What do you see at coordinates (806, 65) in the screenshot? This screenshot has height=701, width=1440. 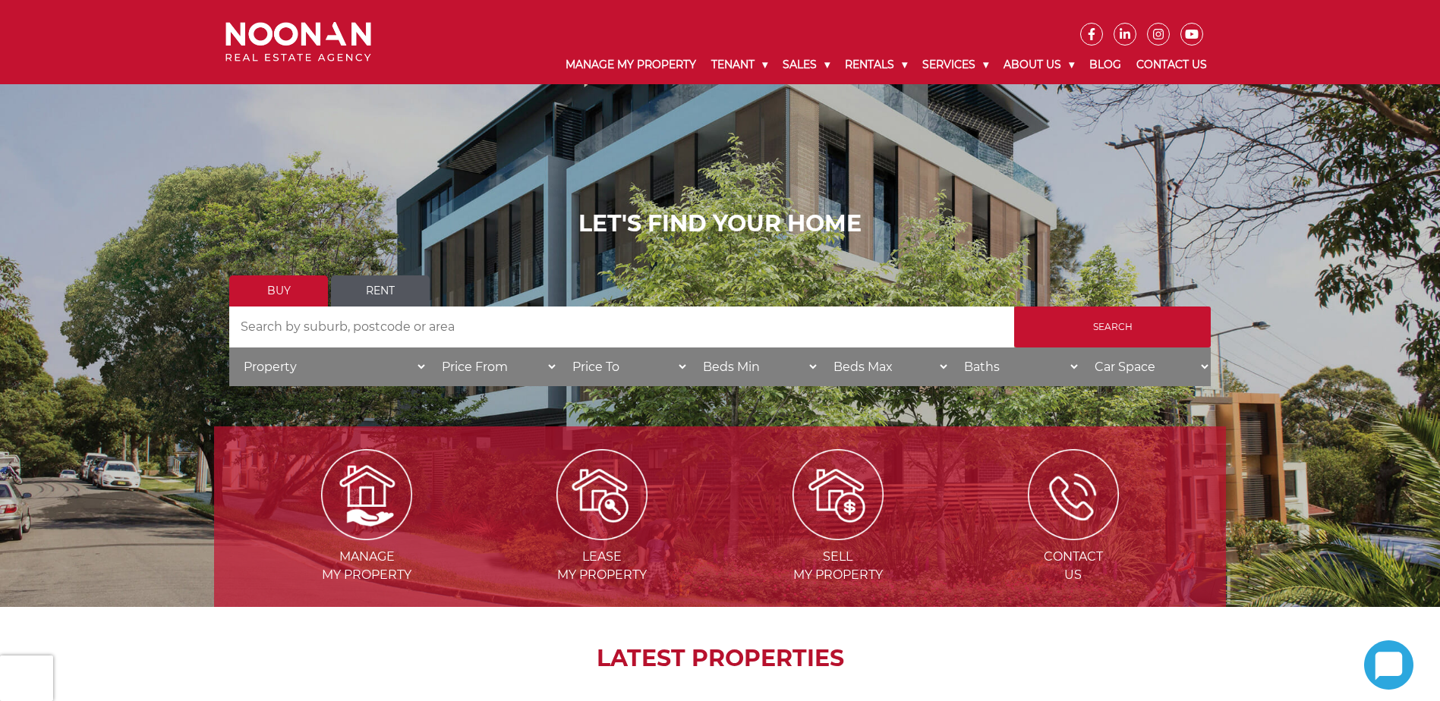 I see `a: Sales` at bounding box center [806, 65].